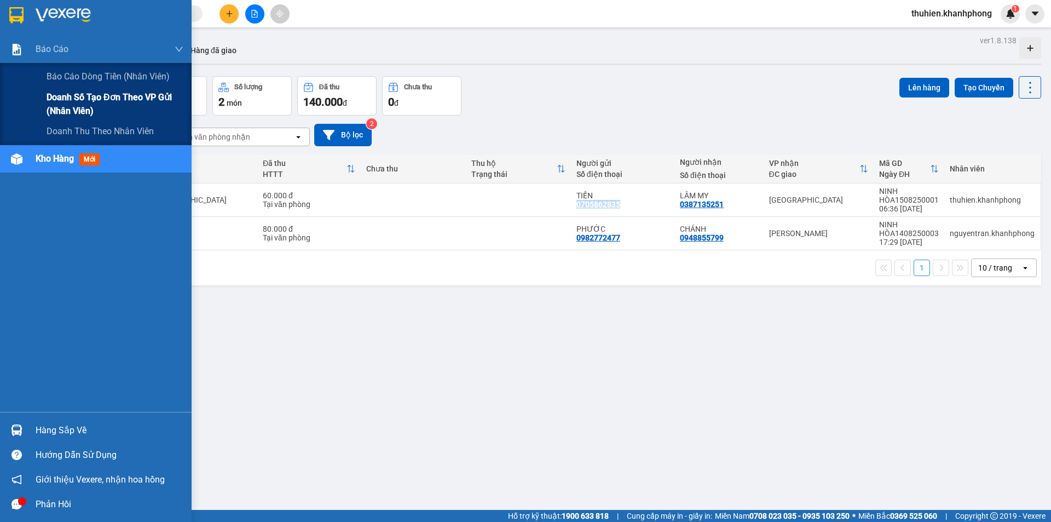 The width and height of the screenshot is (1051, 522). Describe the element at coordinates (280, 14) in the screenshot. I see `button: aim` at that location.